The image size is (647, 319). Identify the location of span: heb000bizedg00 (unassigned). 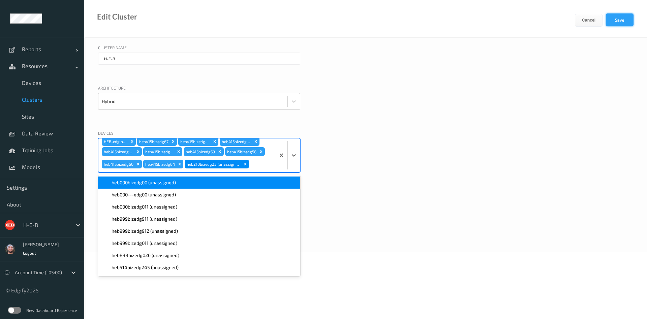
(144, 183).